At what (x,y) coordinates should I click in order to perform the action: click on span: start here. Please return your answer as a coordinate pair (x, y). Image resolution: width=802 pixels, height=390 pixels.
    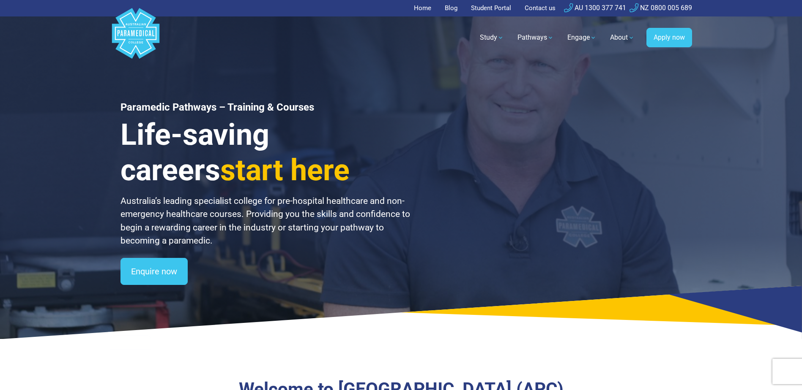
    Looking at the image, I should click on (285, 170).